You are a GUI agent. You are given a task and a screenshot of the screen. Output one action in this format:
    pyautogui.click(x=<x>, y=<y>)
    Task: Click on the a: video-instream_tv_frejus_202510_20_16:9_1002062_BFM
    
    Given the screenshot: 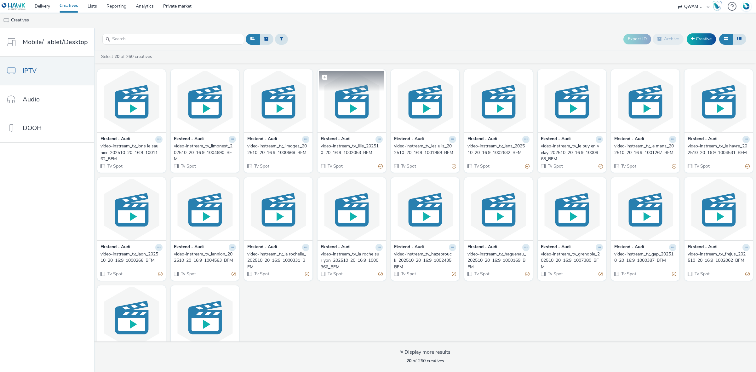 What is the action you would take?
    pyautogui.click(x=719, y=257)
    